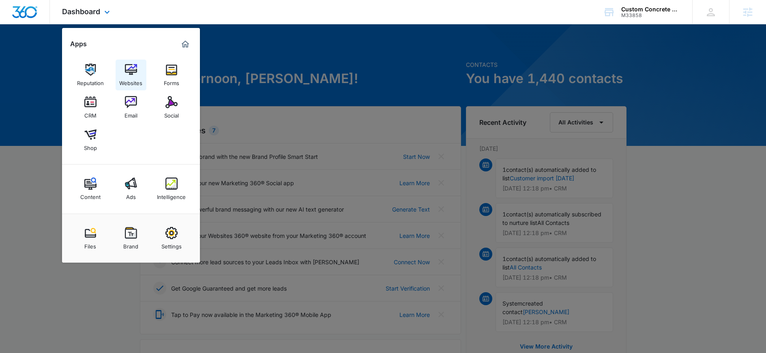 This screenshot has height=353, width=766. I want to click on a: Intelligence, so click(172, 189).